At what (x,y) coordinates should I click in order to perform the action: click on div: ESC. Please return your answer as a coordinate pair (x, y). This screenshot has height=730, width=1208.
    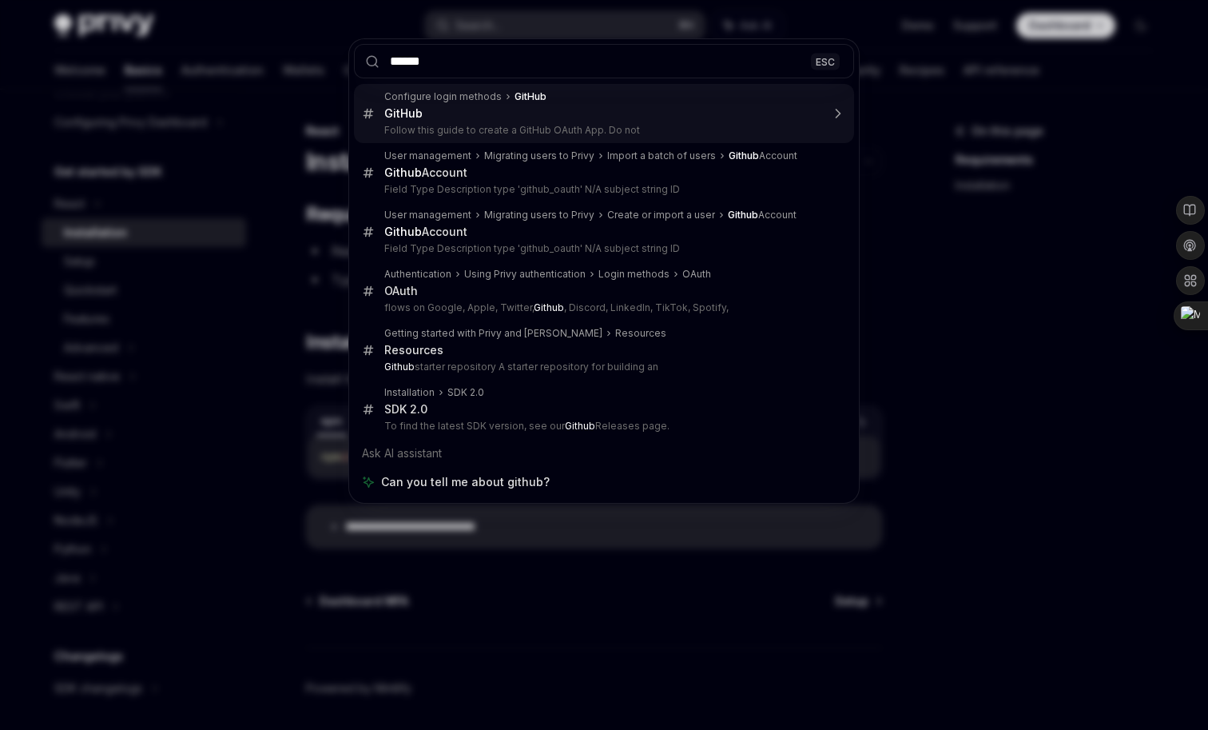
    Looking at the image, I should click on (826, 61).